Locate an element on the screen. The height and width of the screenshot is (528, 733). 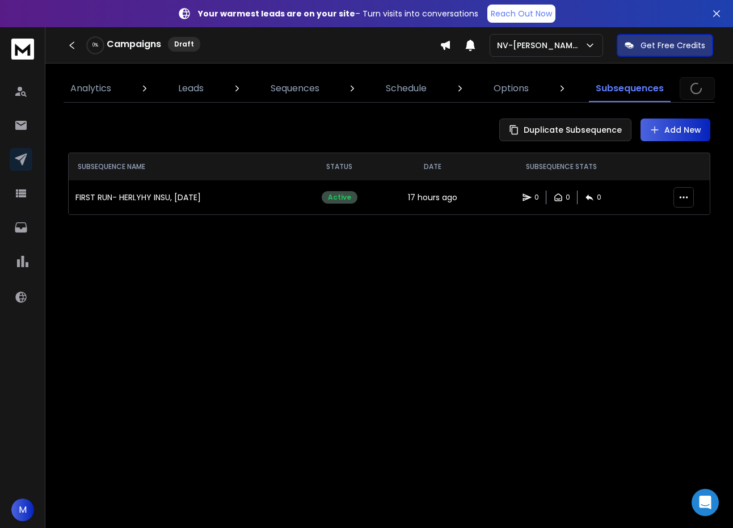
h1: Campaigns is located at coordinates (134, 44).